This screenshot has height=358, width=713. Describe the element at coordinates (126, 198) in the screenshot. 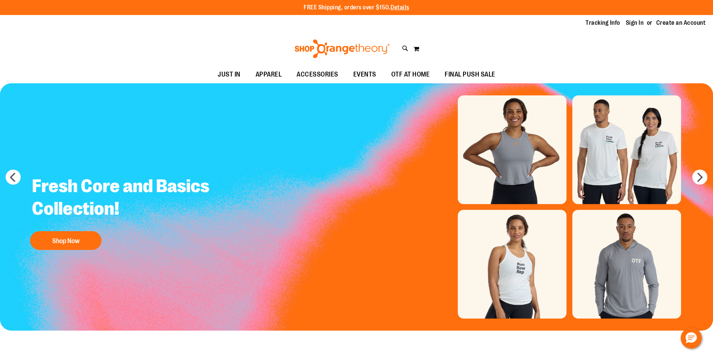

I see `h2: Fresh Core and Basics Collection!` at that location.